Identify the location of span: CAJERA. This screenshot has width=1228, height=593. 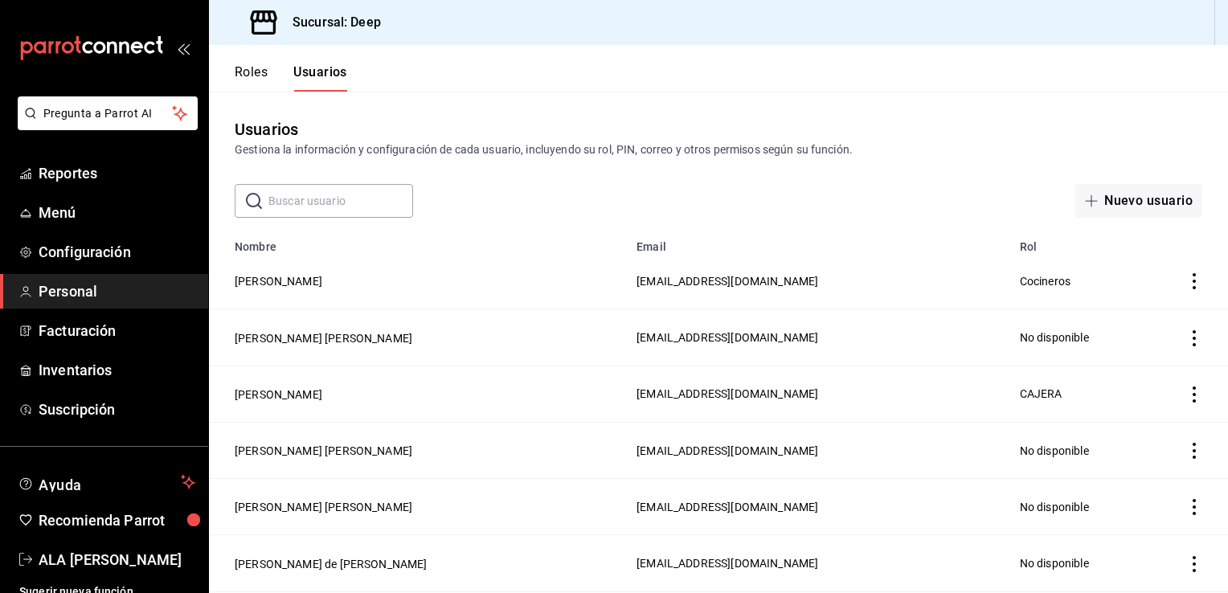
(1041, 394).